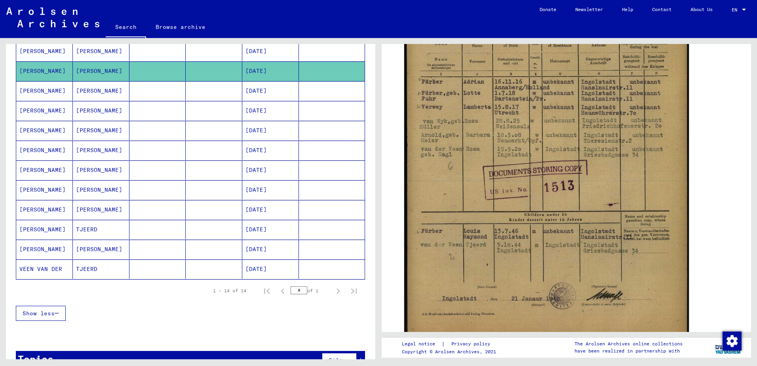 This screenshot has height=366, width=757. Describe the element at coordinates (53, 17) in the screenshot. I see `img: Arolsen_neg.svg` at that location.